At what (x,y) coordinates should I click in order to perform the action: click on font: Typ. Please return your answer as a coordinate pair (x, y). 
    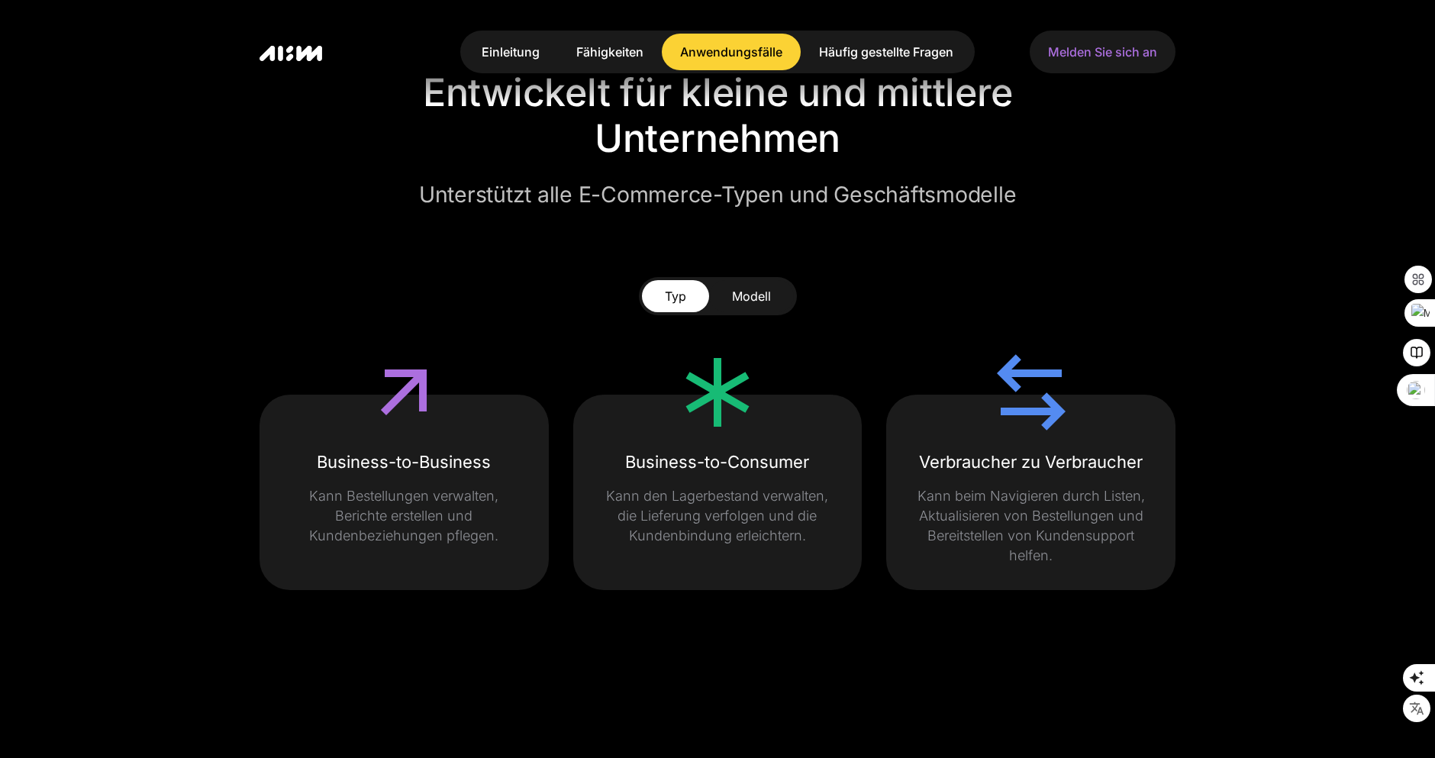
    Looking at the image, I should click on (676, 296).